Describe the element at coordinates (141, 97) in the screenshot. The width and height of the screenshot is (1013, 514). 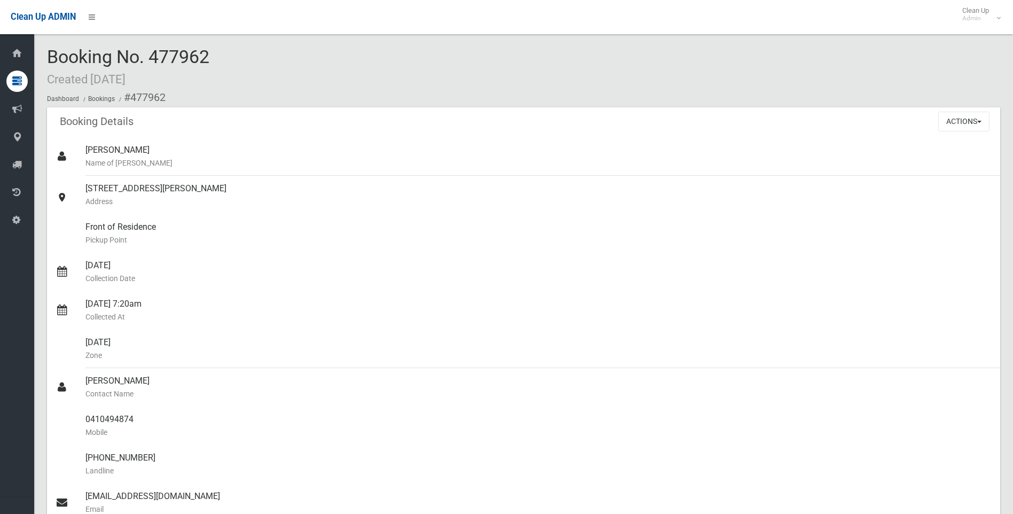
I see `li: #477962` at that location.